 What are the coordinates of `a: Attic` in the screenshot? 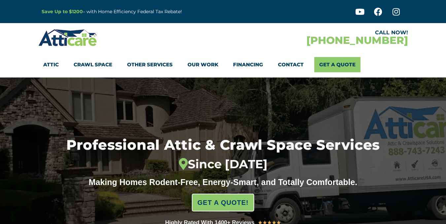 It's located at (51, 65).